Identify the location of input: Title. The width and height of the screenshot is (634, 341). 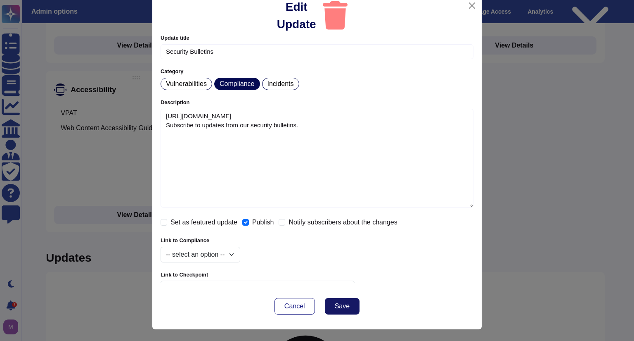
(317, 52).